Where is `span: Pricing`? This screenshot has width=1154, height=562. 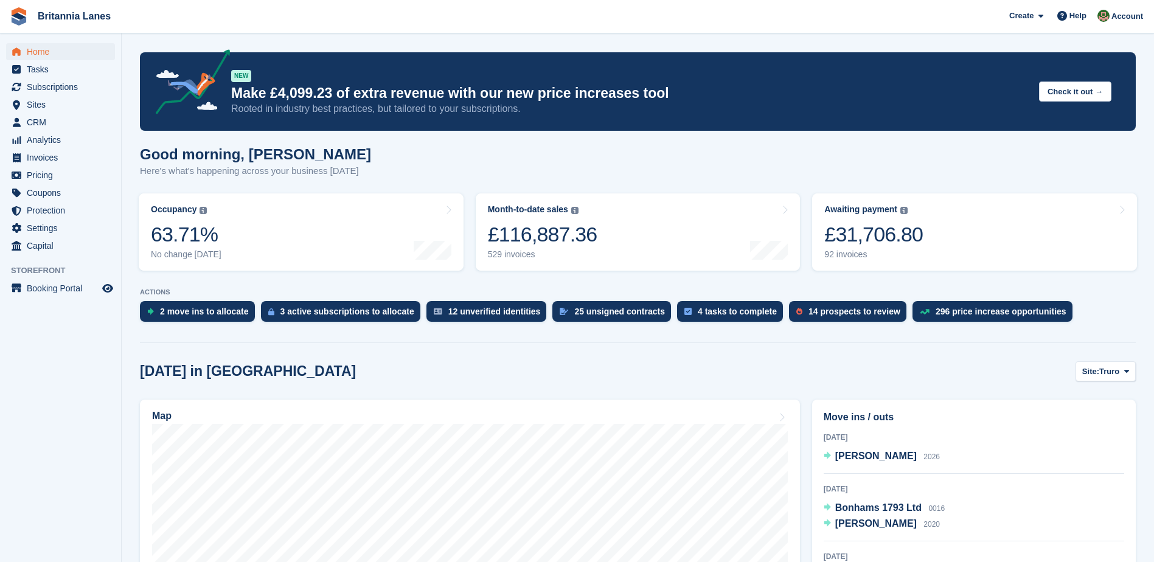 span: Pricing is located at coordinates (63, 175).